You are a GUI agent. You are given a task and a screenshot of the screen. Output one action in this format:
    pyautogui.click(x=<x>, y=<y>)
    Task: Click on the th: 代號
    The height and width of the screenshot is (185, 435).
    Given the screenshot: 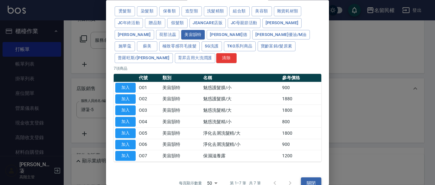 What is the action you would take?
    pyautogui.click(x=149, y=78)
    